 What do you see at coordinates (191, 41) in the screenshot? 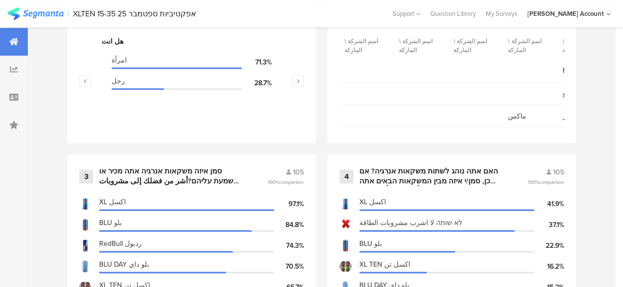
I see `div: هل انت` at bounding box center [191, 41].